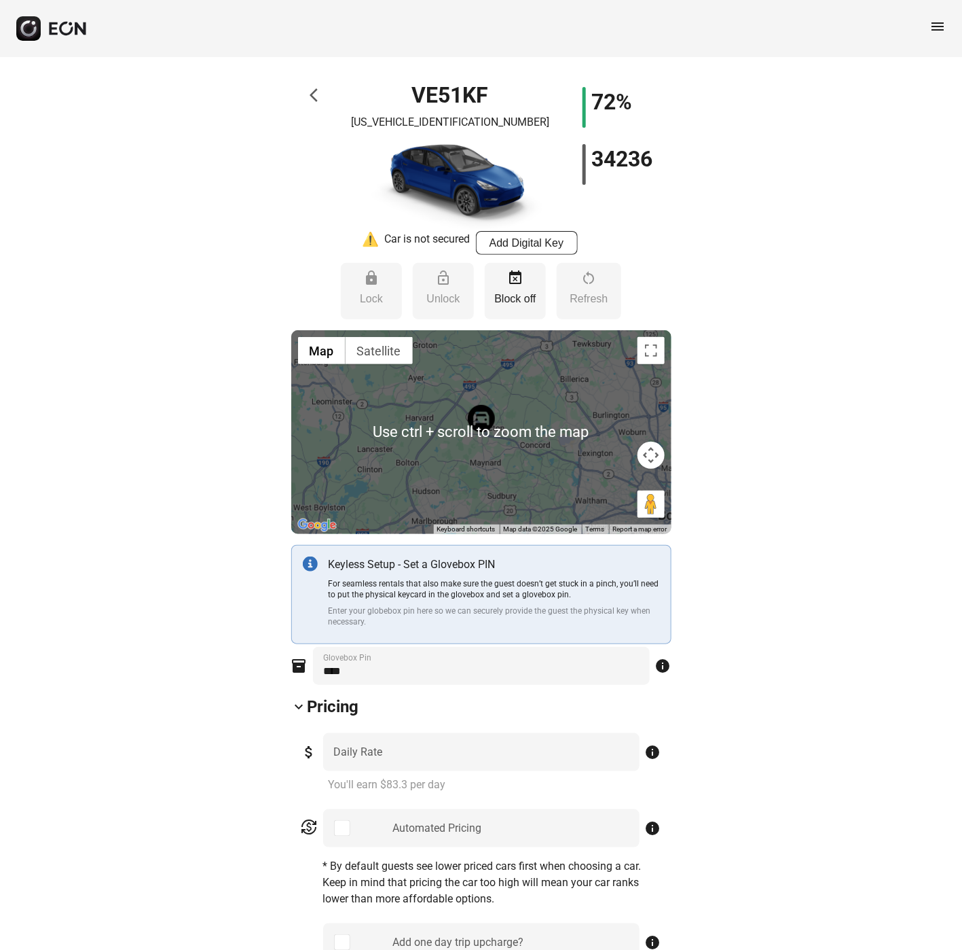 Image resolution: width=962 pixels, height=950 pixels. What do you see at coordinates (494, 616) in the screenshot?
I see `p: Enter your globebox pin here so we can securely provide the guest the physical key when necessary.` at bounding box center [494, 616].